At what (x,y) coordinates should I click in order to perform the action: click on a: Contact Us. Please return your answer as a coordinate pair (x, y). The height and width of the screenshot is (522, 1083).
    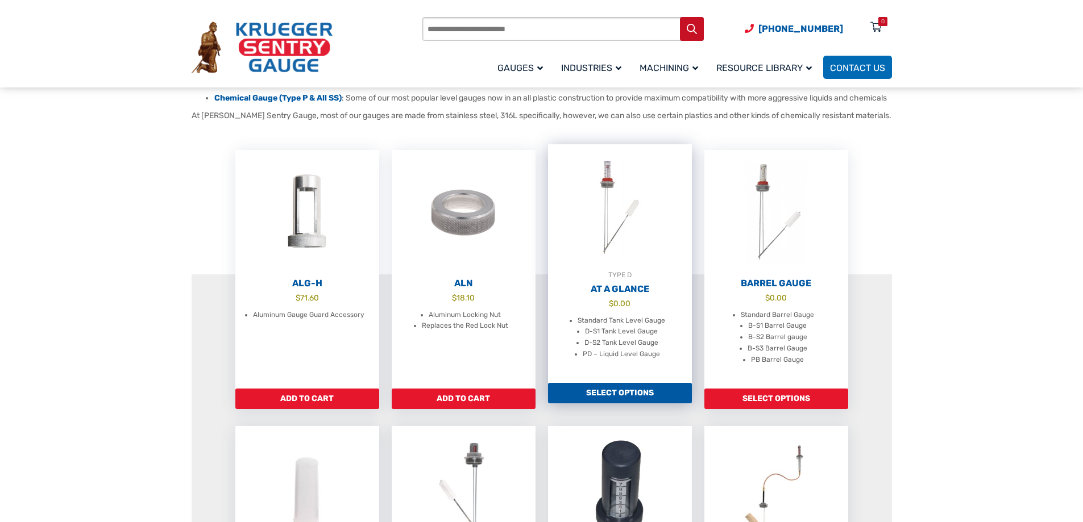
    Looking at the image, I should click on (857, 67).